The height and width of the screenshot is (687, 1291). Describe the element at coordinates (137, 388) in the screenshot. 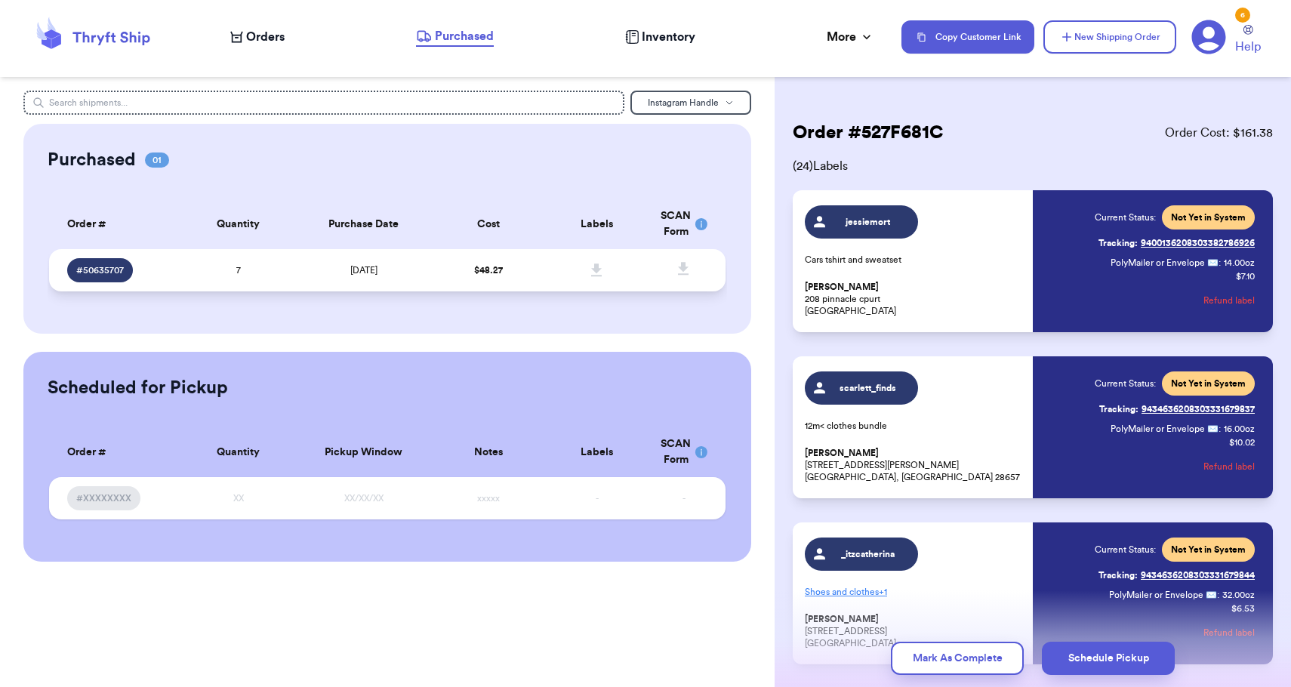

I see `h2: Scheduled for Pickup` at that location.